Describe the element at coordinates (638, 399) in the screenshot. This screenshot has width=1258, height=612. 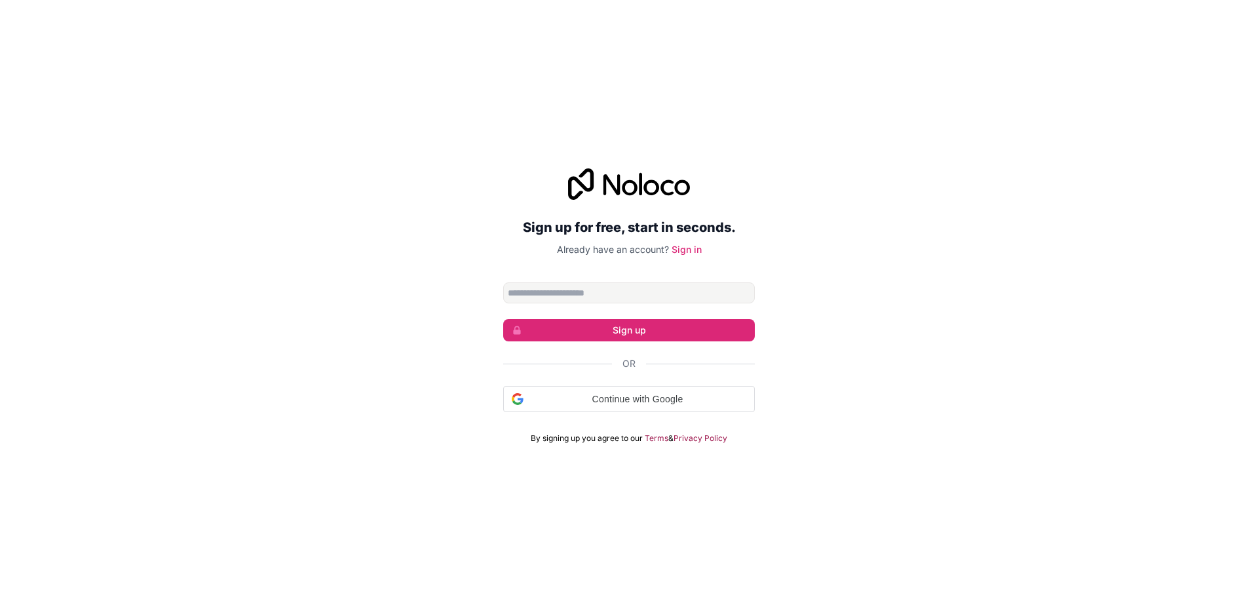
I see `span: Continue with Google` at that location.